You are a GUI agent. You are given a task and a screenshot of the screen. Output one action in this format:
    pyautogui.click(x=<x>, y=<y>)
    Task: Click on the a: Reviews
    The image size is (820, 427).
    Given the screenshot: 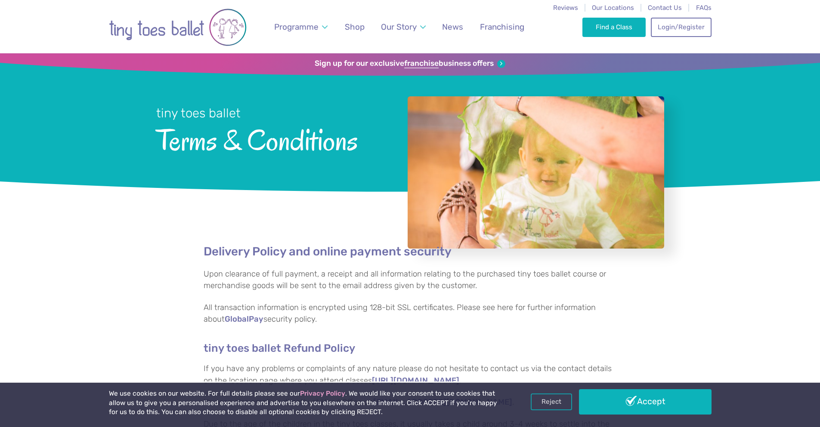 What is the action you would take?
    pyautogui.click(x=565, y=8)
    